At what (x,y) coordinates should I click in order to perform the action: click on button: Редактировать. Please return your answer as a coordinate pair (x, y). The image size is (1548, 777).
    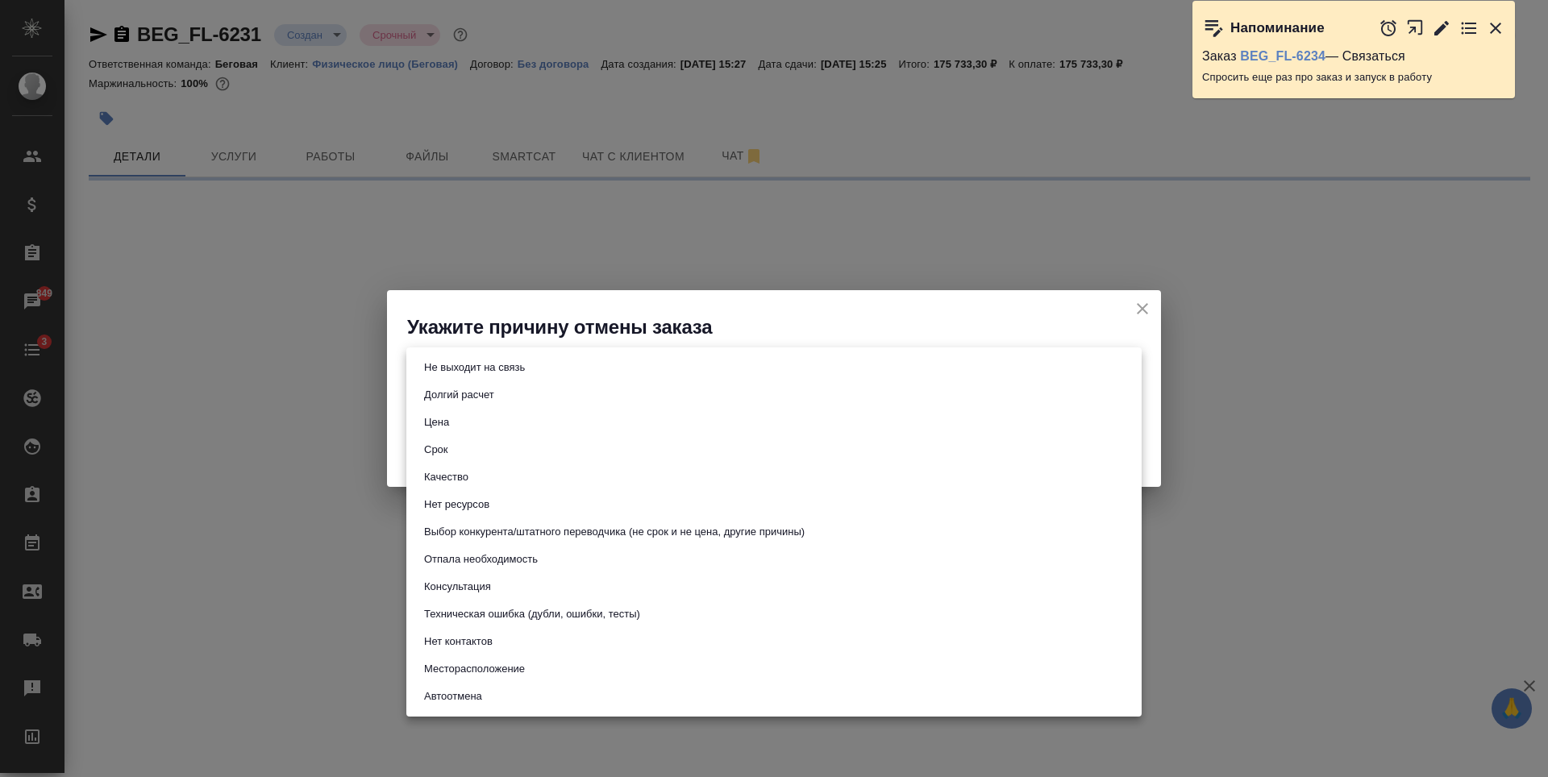
    Looking at the image, I should click on (1441, 28).